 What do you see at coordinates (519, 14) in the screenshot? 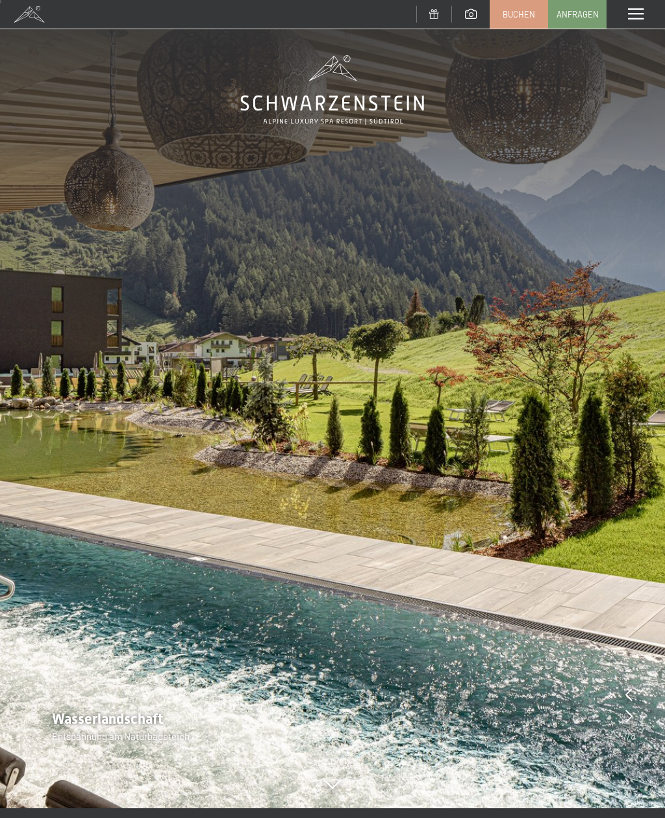
I see `span: Buchen` at bounding box center [519, 14].